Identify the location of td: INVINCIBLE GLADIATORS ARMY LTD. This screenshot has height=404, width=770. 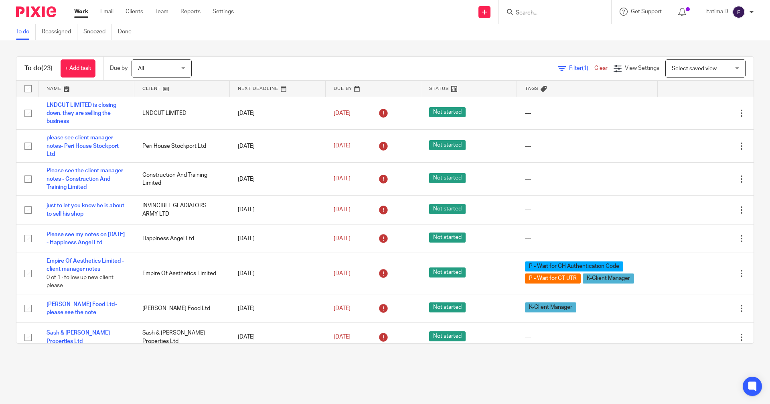
(182, 209).